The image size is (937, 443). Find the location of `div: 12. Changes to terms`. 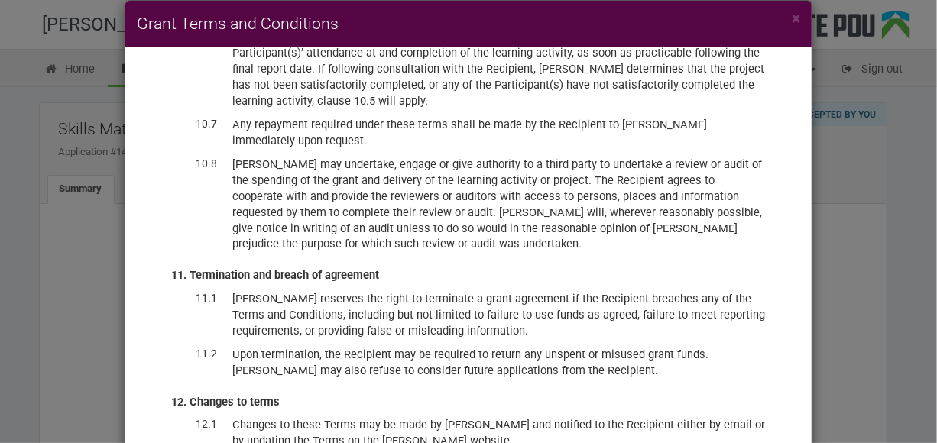

div: 12. Changes to terms is located at coordinates (468, 402).